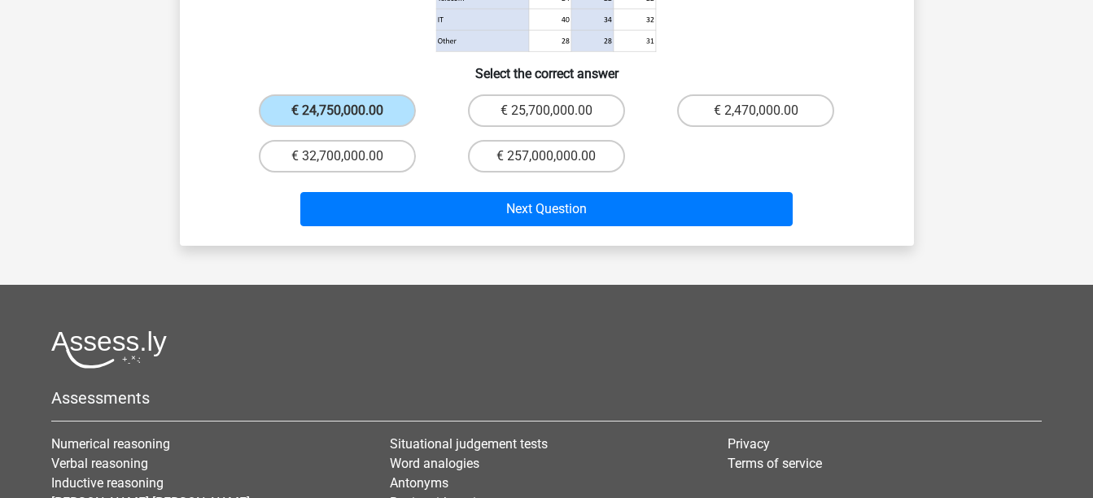 The image size is (1093, 498). Describe the element at coordinates (546, 111) in the screenshot. I see `label: € 25,700,000.00` at that location.